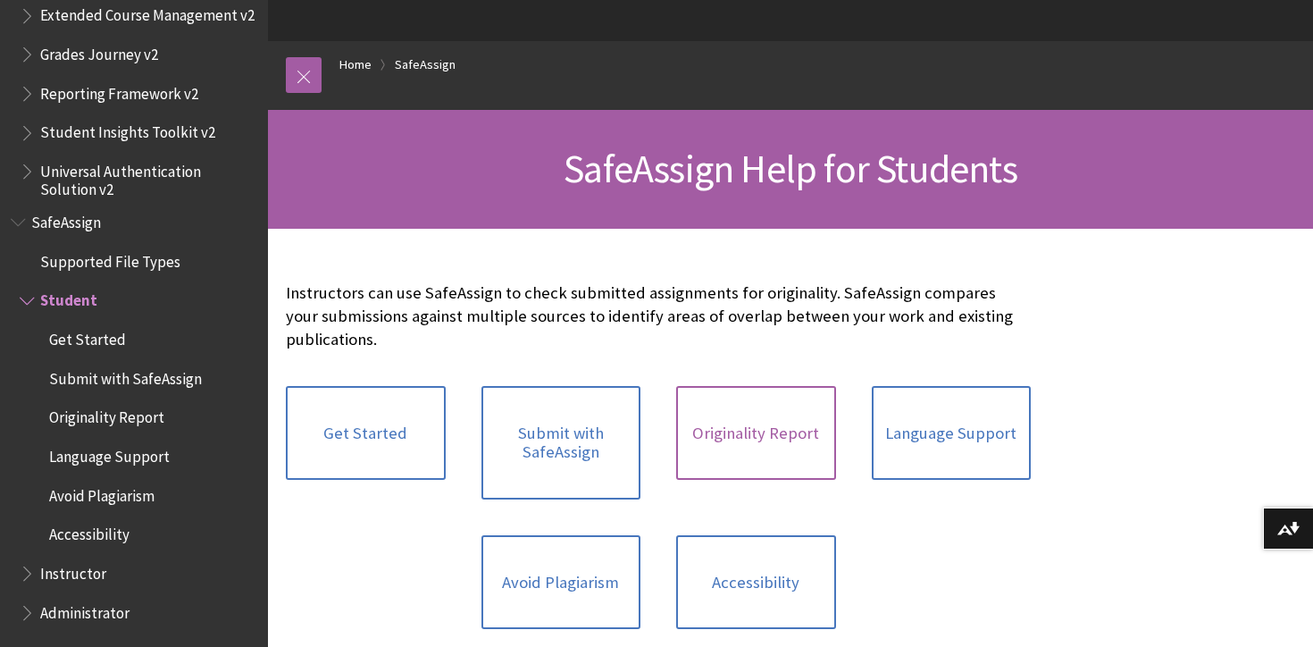 This screenshot has height=647, width=1313. Describe the element at coordinates (425, 64) in the screenshot. I see `a: SafeAssign` at that location.